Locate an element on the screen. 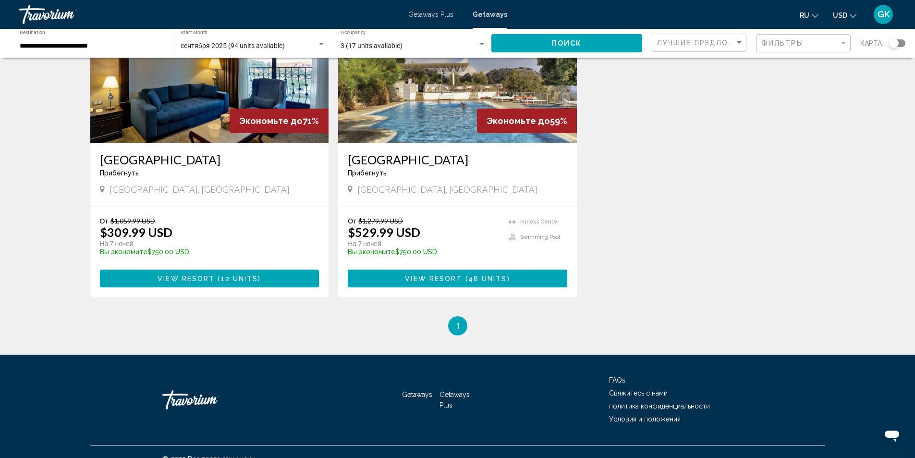 The image size is (915, 458). a: Условия и положения is located at coordinates (645, 419).